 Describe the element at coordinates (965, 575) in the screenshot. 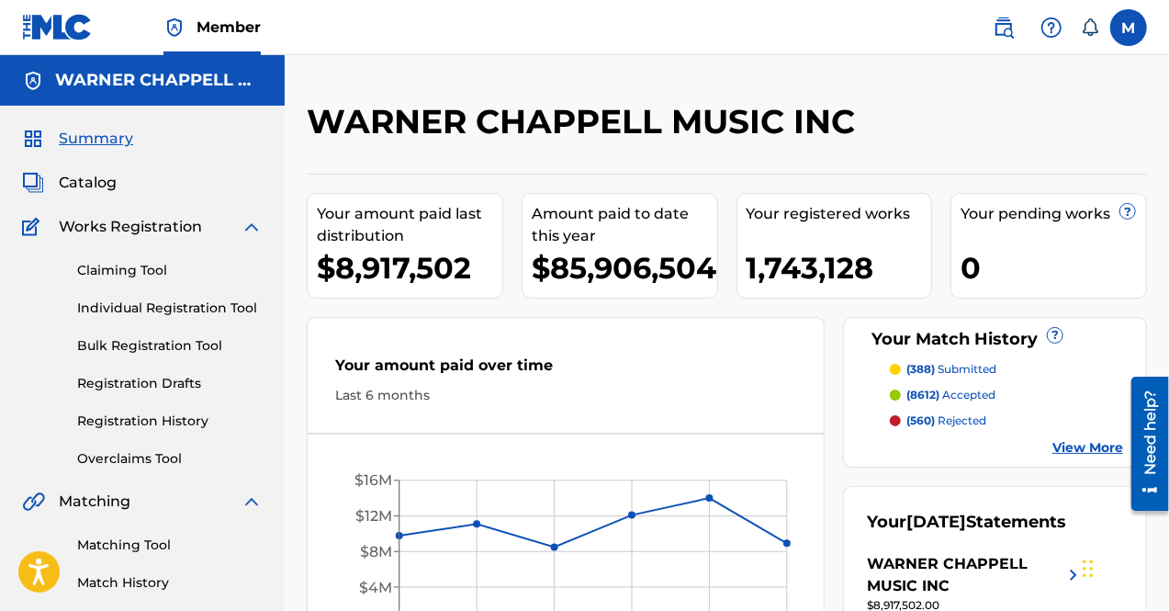

I see `div: WARNER CHAPPELL MUSIC INC` at that location.